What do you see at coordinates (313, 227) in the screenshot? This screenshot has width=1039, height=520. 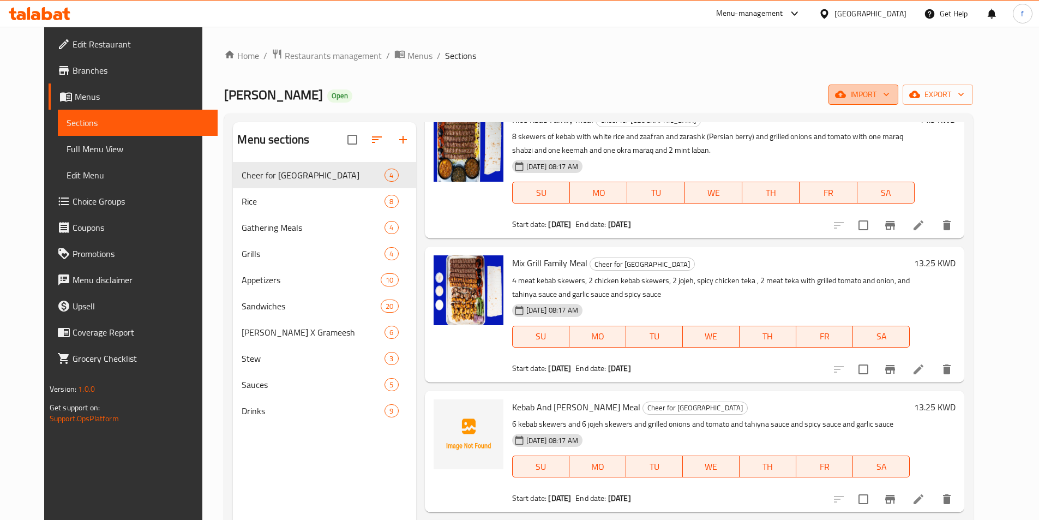 I see `div: Gathering Meals` at bounding box center [313, 227].